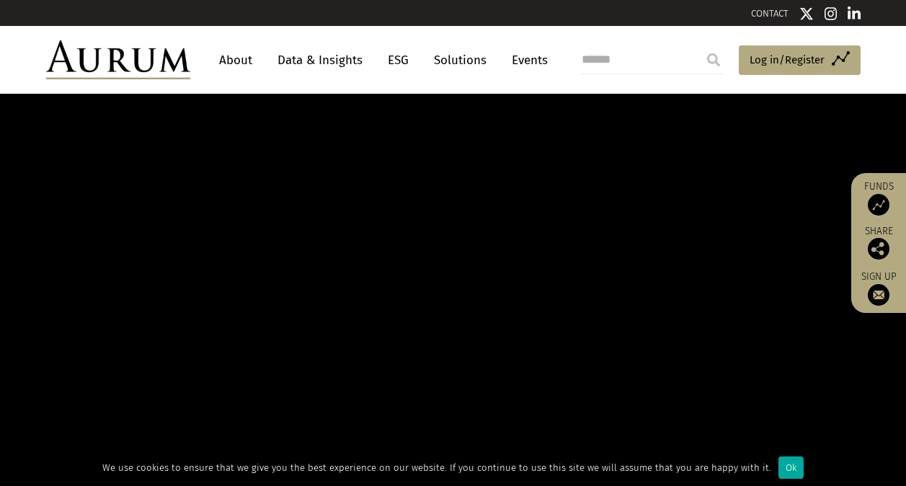  What do you see at coordinates (879, 249) in the screenshot?
I see `img: Share this post` at bounding box center [879, 249].